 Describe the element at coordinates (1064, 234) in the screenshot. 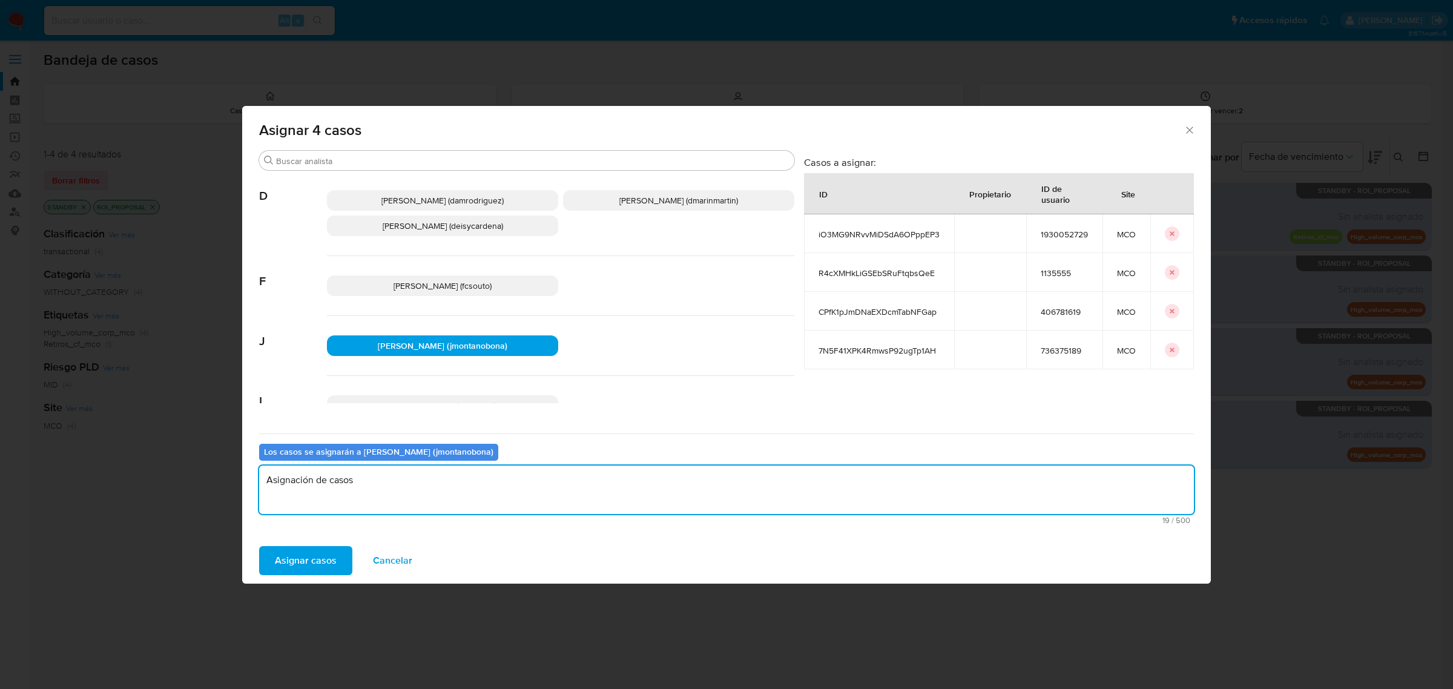

I see `span: 1930052729` at that location.